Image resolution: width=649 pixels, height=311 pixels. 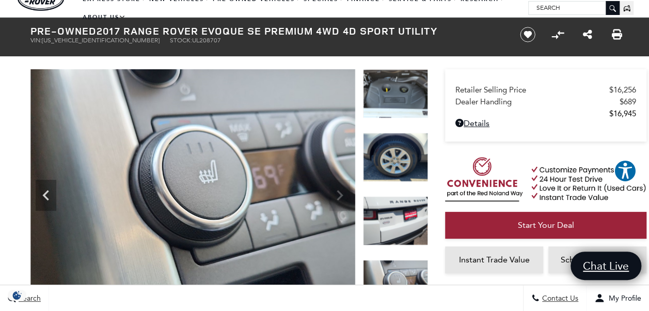 What do you see at coordinates (17, 295) in the screenshot?
I see `section: Click to Open Cookie Consent Modal` at bounding box center [17, 295].